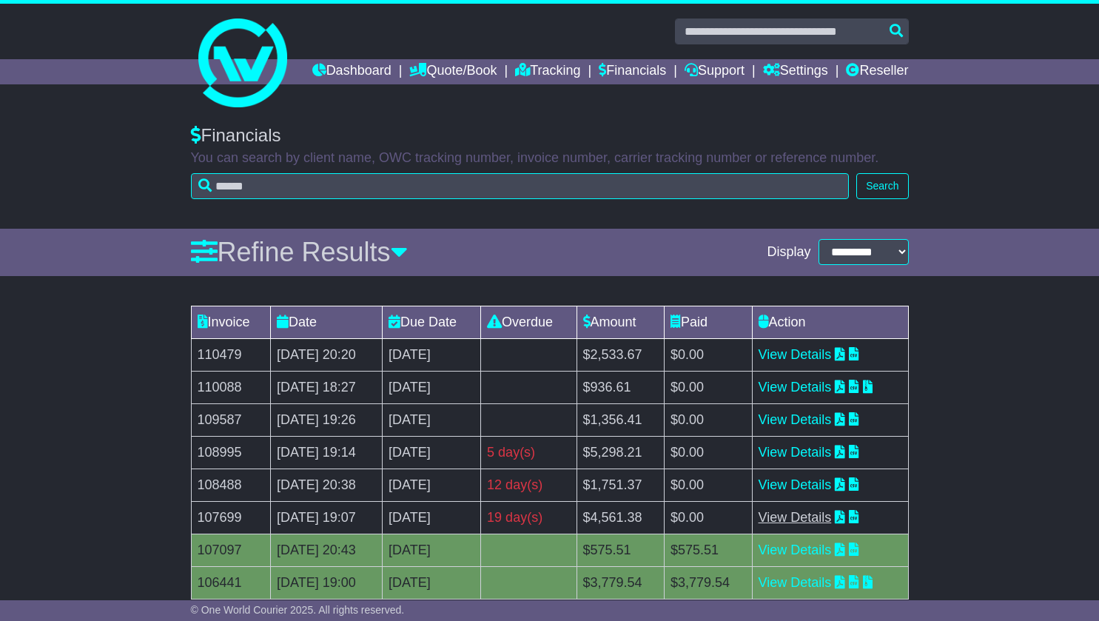  What do you see at coordinates (620, 387) in the screenshot?
I see `td: $936.61` at bounding box center [620, 387].